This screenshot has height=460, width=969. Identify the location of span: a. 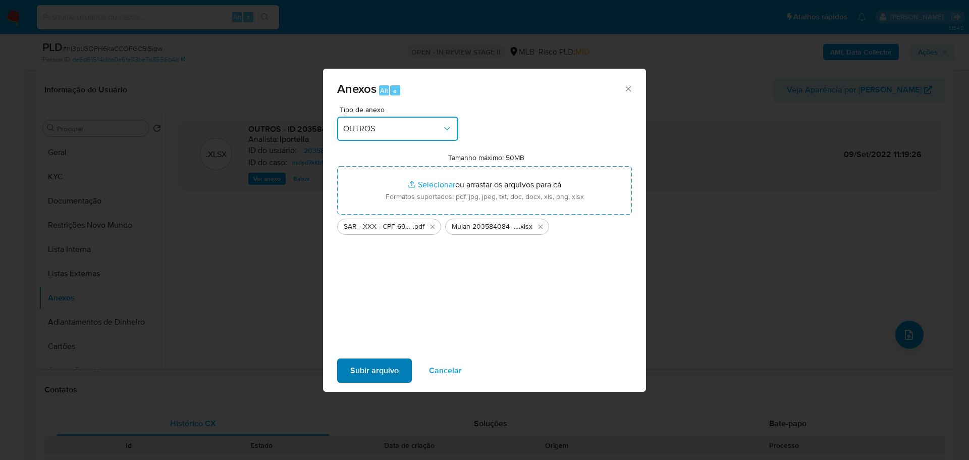
(395, 90).